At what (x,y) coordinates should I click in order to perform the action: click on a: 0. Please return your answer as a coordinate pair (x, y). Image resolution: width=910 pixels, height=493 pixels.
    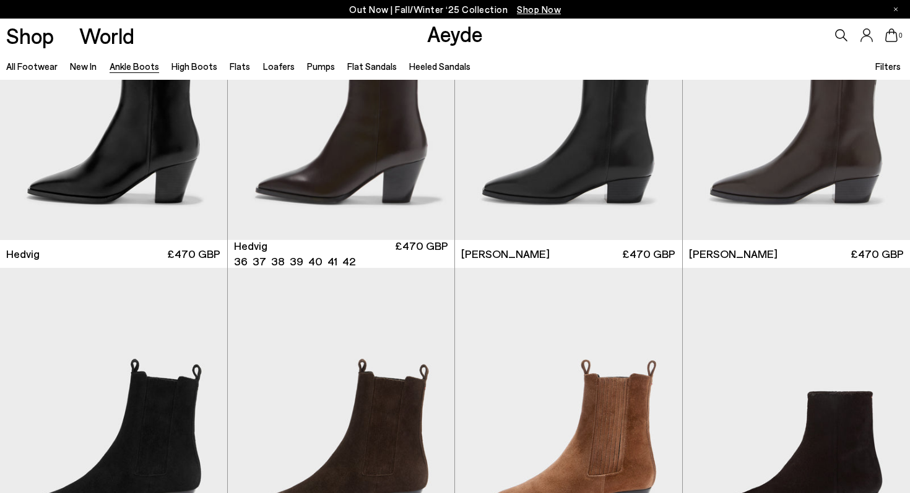
    Looking at the image, I should click on (891, 35).